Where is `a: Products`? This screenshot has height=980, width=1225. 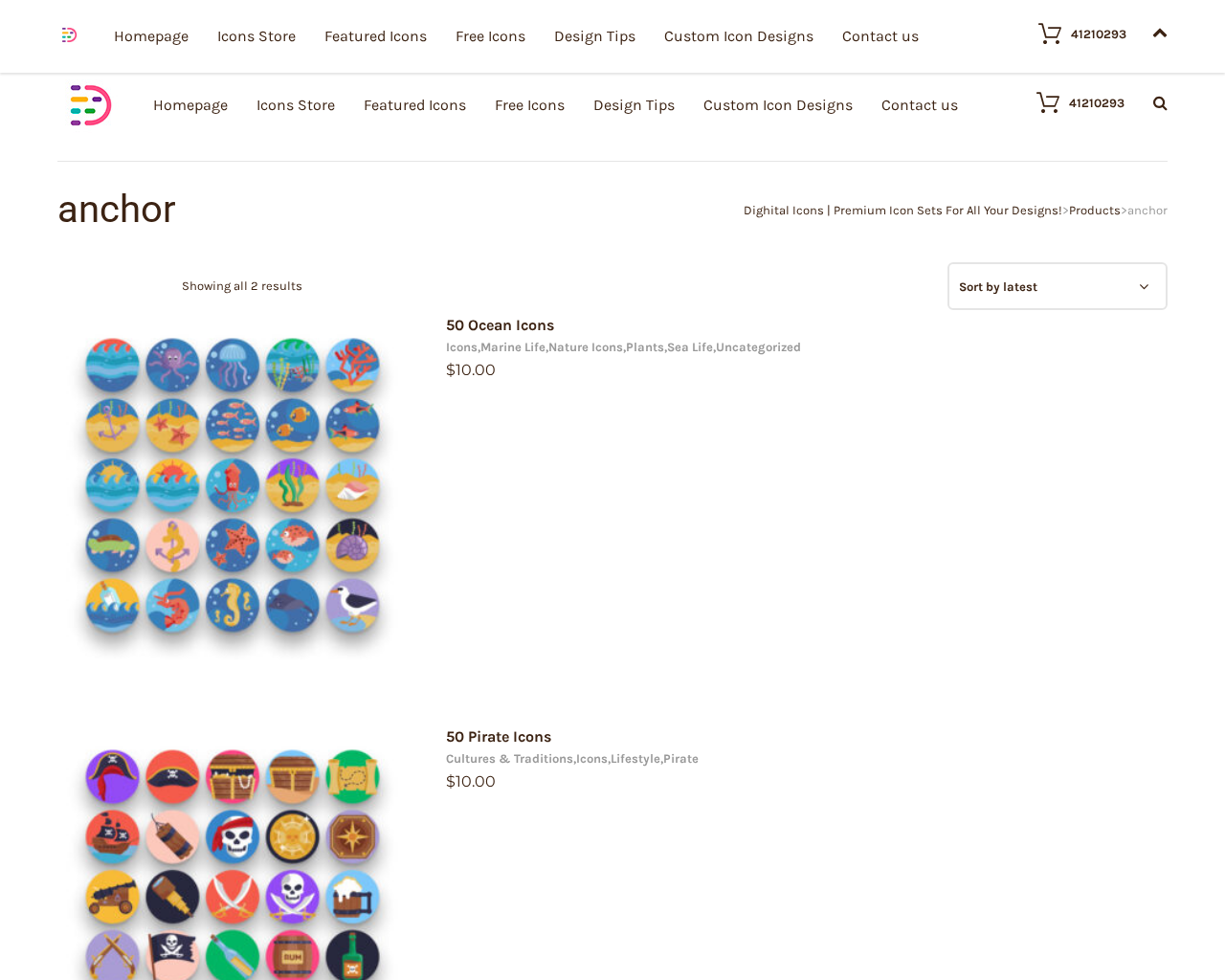
a: Products is located at coordinates (1095, 210).